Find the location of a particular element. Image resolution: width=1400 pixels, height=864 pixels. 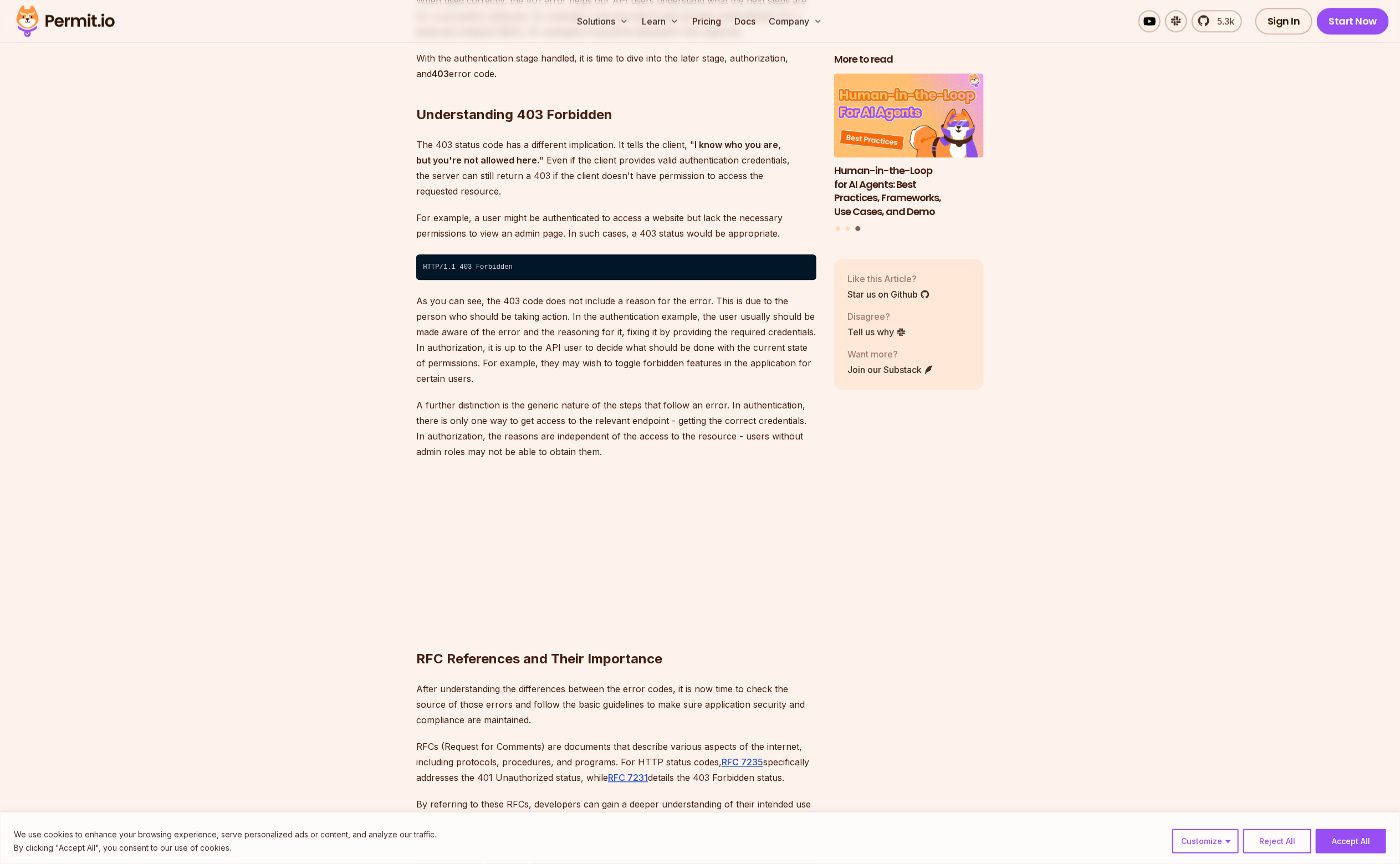

button: Company is located at coordinates (795, 21).